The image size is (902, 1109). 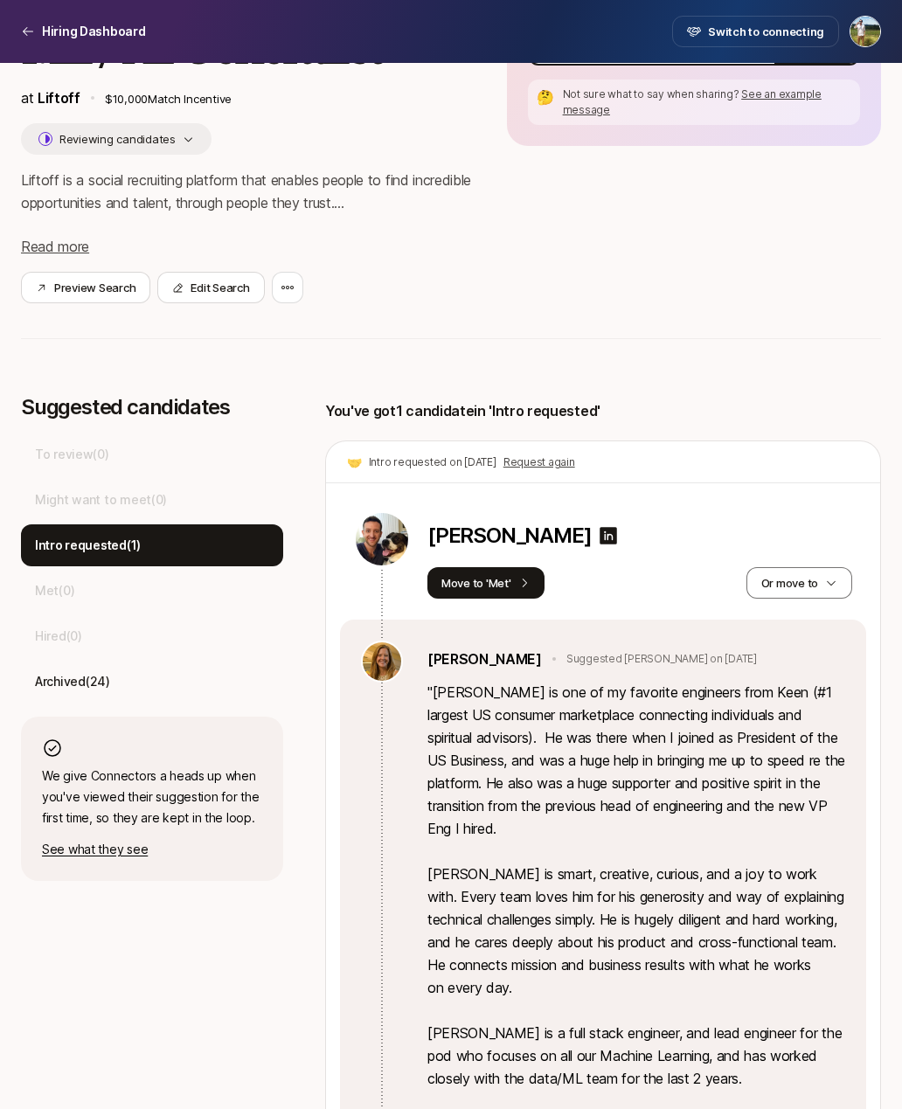 I want to click on p: Met ( 0 ), so click(x=54, y=592).